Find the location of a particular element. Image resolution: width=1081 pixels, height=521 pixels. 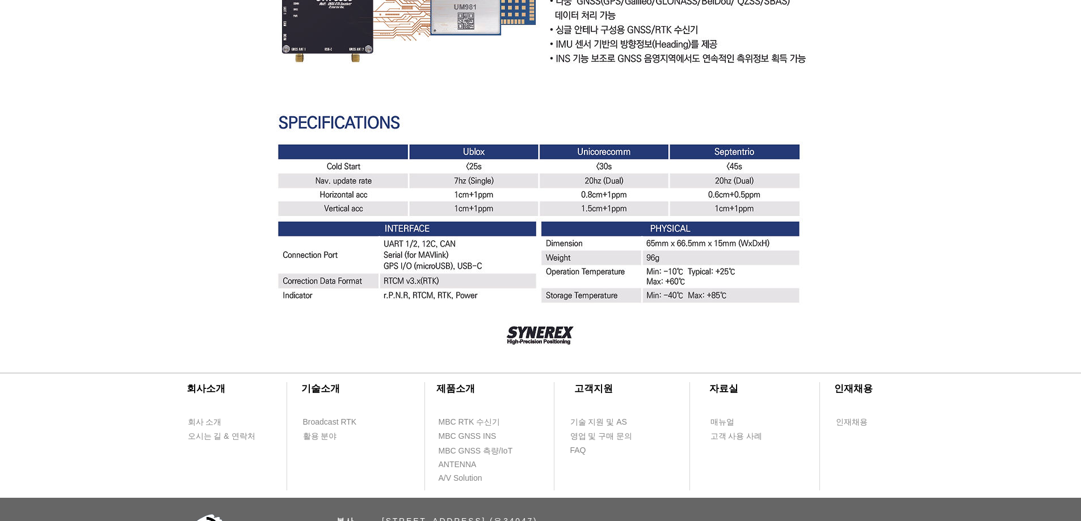

span: FAQ is located at coordinates (578, 451).